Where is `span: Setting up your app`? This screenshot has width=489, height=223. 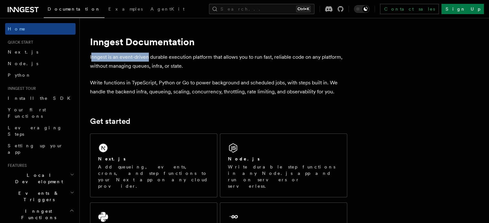
span: Setting up your app is located at coordinates (35, 149).